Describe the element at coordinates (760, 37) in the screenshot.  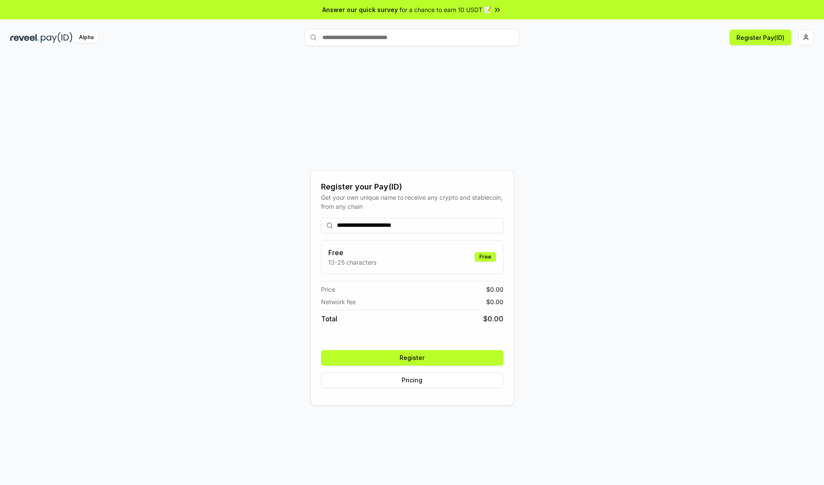
I see `button: Register Pay(ID)` at that location.